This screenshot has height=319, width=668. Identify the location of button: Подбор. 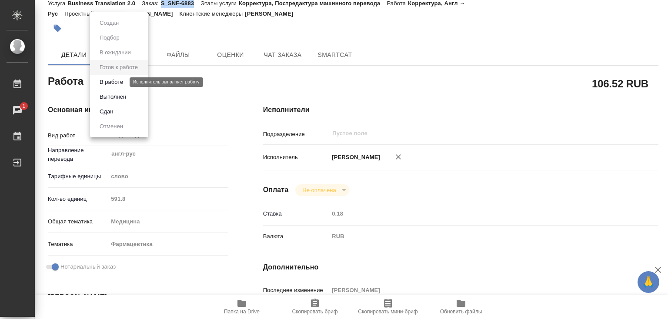
(110, 38).